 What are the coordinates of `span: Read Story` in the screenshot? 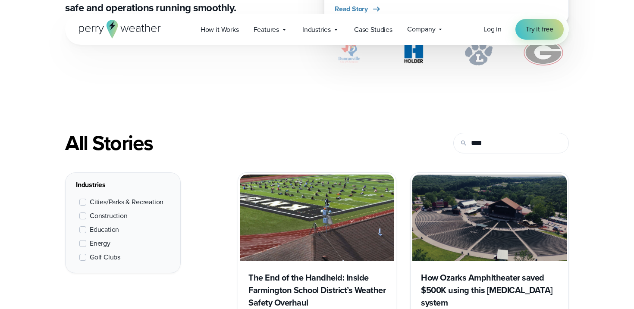 It's located at (351, 9).